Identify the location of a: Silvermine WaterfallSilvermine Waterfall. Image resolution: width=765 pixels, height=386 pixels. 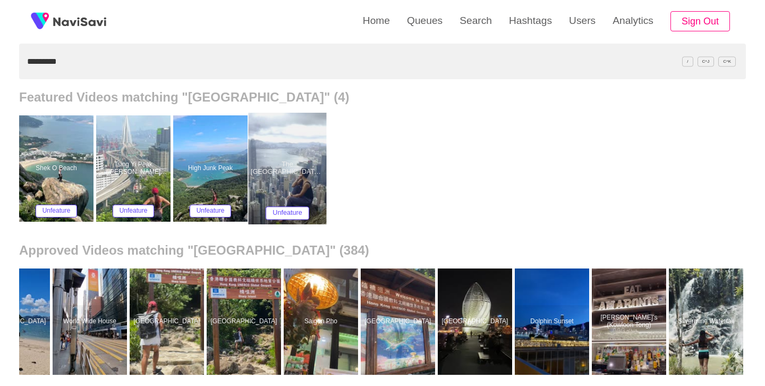
(707, 321).